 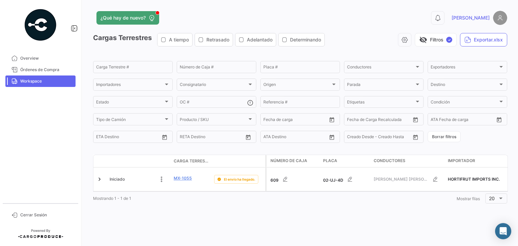 What do you see at coordinates (130, 103) in the screenshot?
I see `span: Estado` at bounding box center [130, 103].